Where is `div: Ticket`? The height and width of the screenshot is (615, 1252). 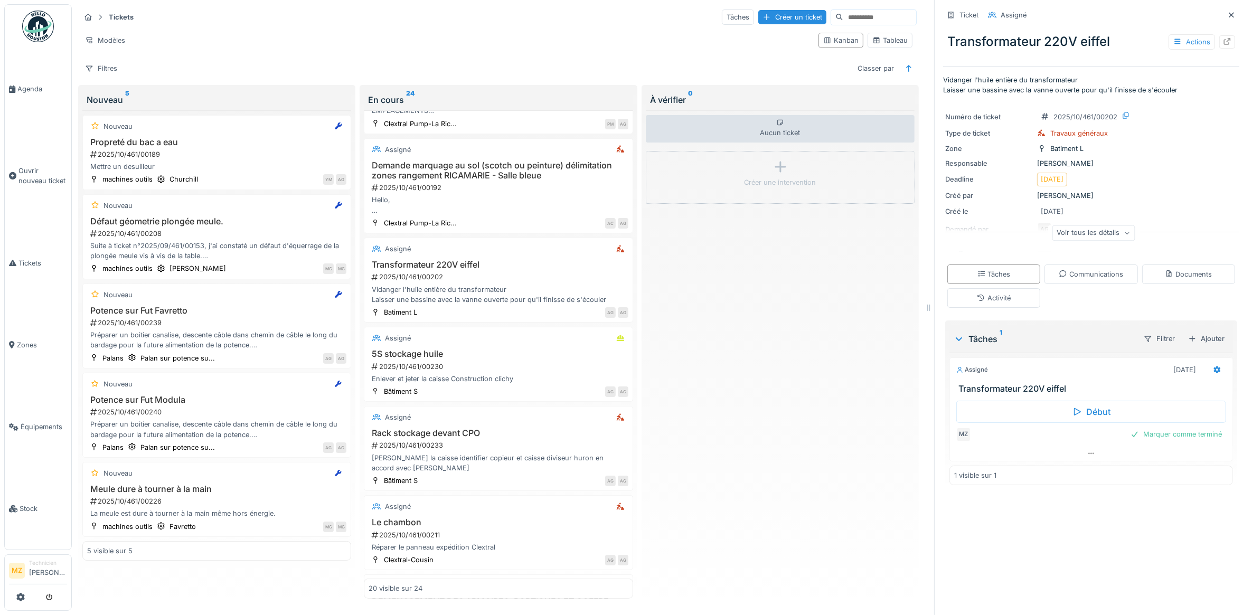 div: Ticket is located at coordinates (969, 15).